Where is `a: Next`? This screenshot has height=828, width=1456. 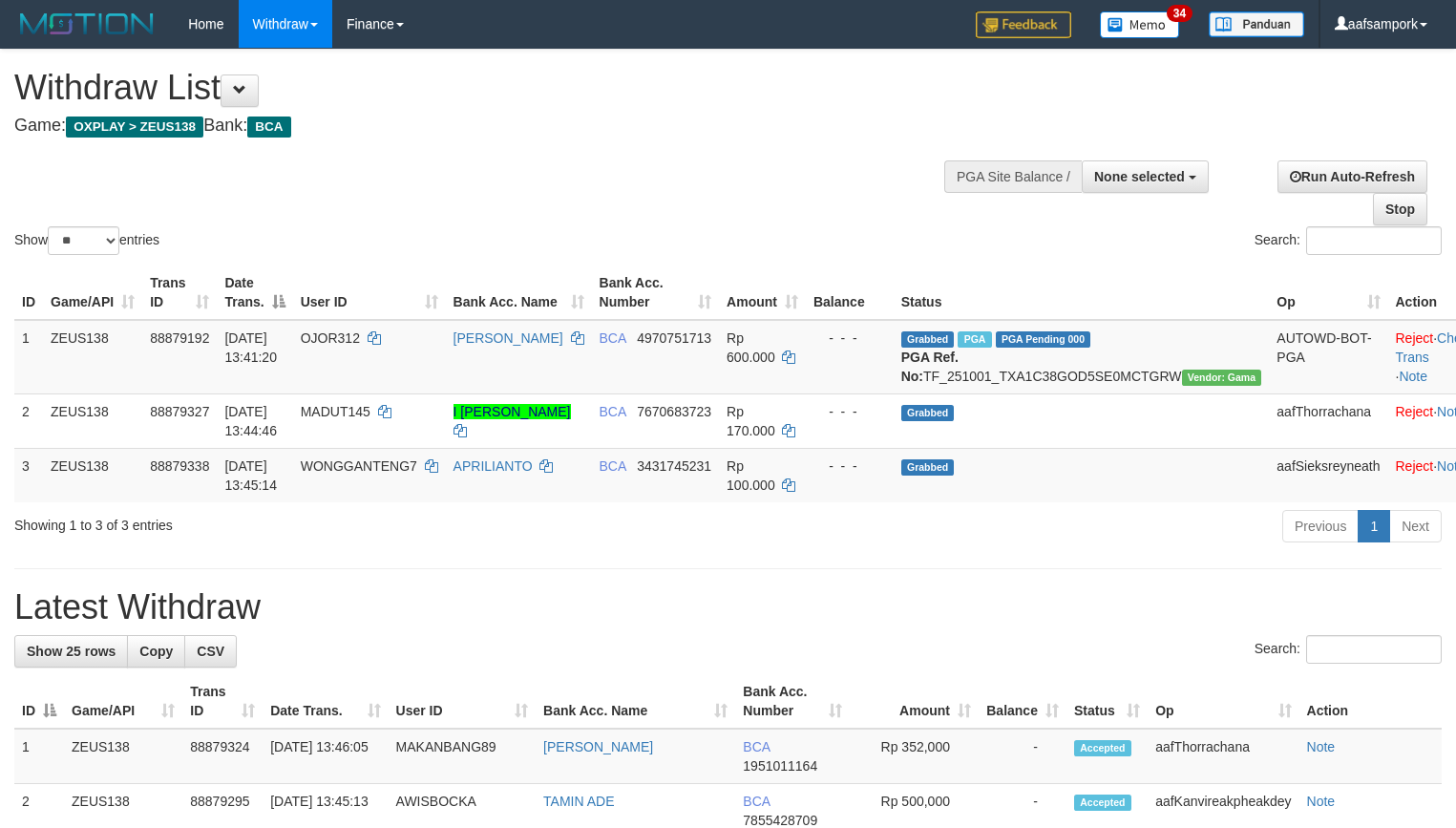
a: Next is located at coordinates (1415, 526).